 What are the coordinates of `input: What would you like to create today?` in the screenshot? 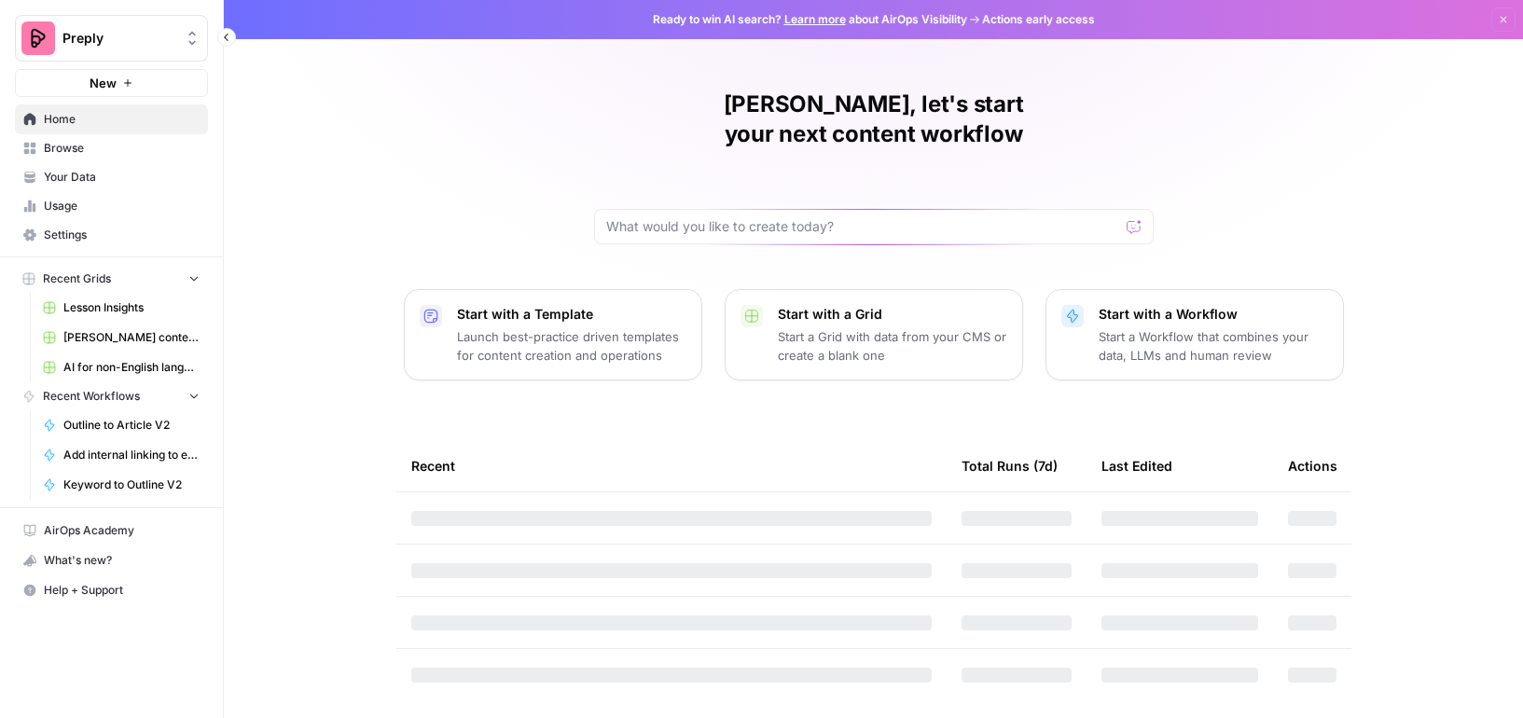 It's located at (863, 227).